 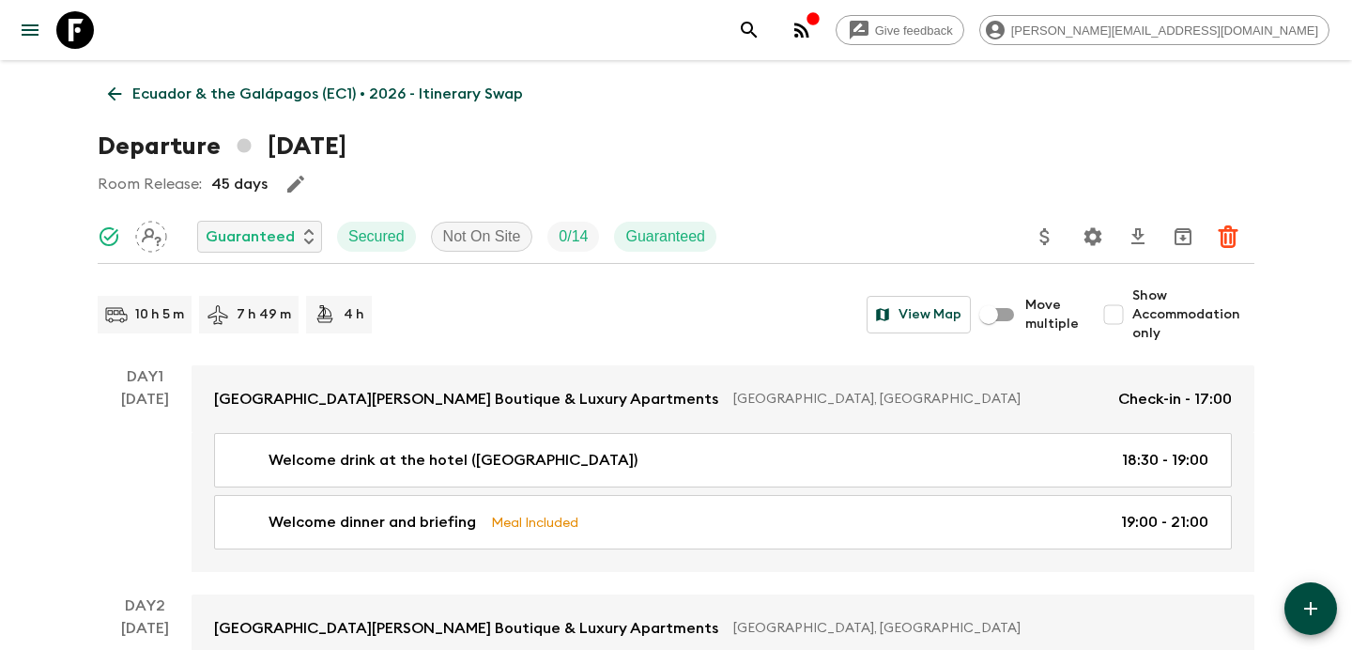 What do you see at coordinates (328, 94) in the screenshot?
I see `p: Ecuador & the Galápagos (EC1) • 2026 - Itinerary Swap` at bounding box center [328, 94].